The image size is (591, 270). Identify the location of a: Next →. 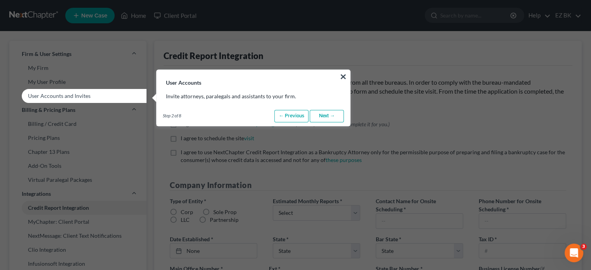
(327, 116).